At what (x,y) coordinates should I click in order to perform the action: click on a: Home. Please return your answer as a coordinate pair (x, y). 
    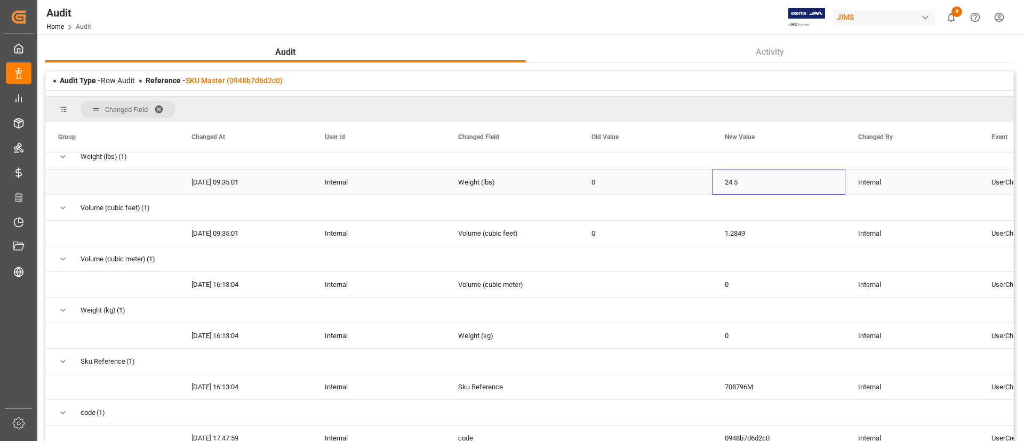
    Looking at the image, I should click on (55, 27).